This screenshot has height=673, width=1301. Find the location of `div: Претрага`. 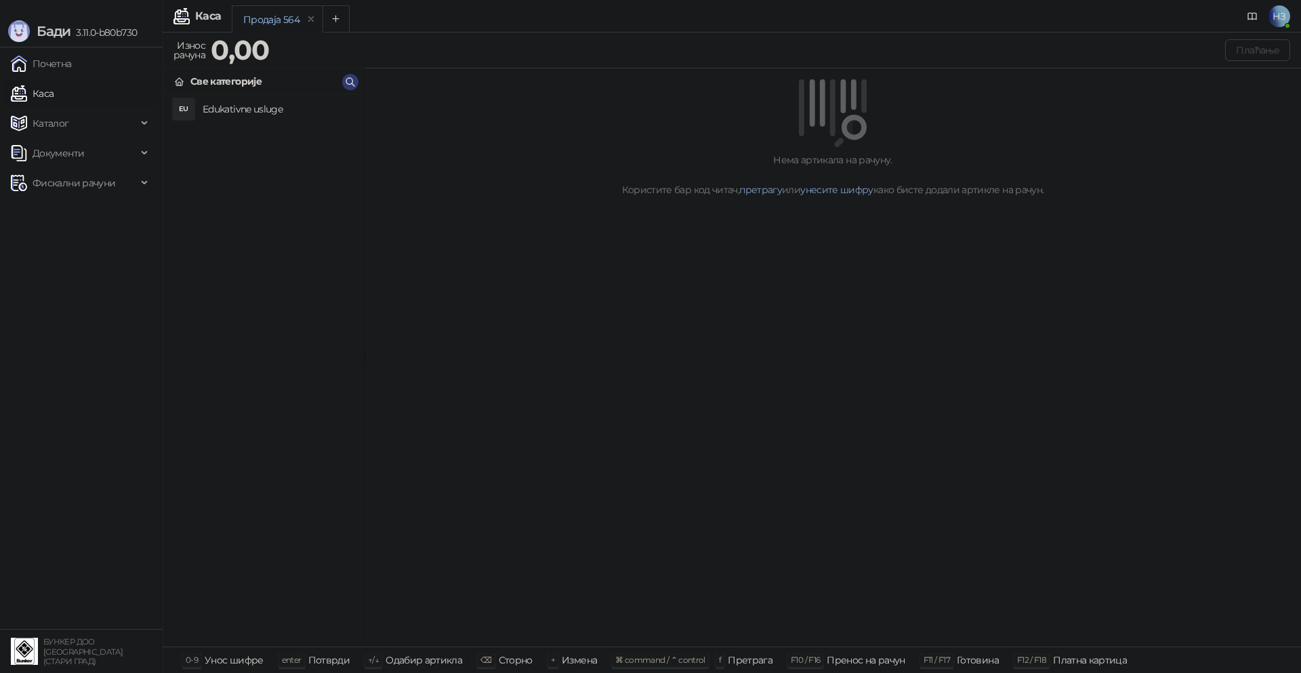

div: Претрага is located at coordinates (750, 660).